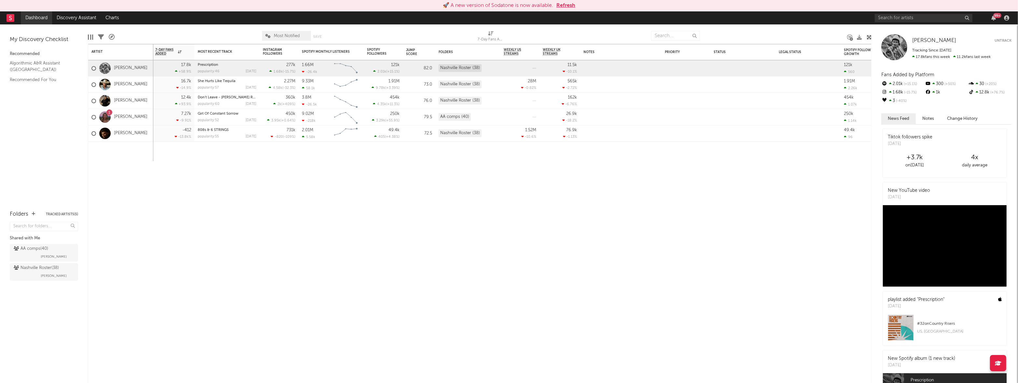 This screenshot has width=1018, height=383. What do you see at coordinates (44, 226) in the screenshot?
I see `input: Search for folders...` at bounding box center [44, 226].